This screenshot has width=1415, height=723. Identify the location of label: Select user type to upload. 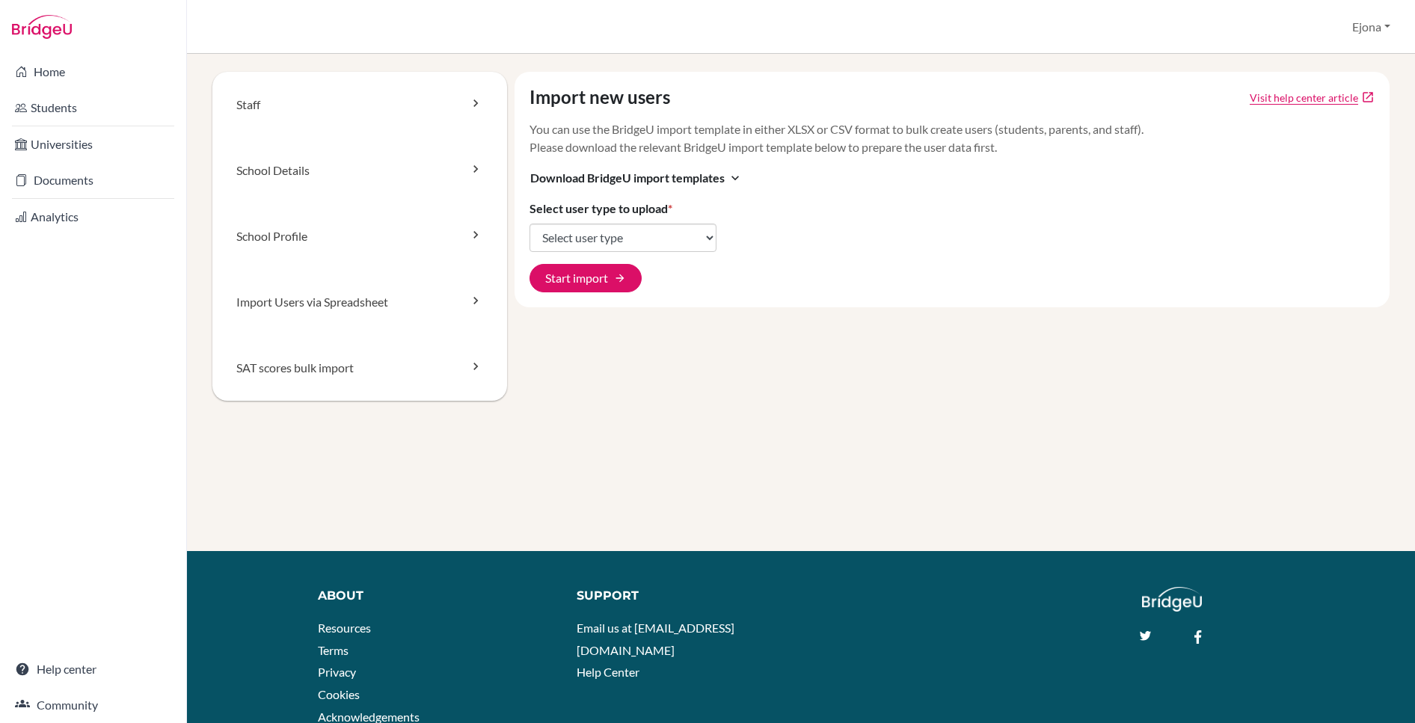
(601, 209).